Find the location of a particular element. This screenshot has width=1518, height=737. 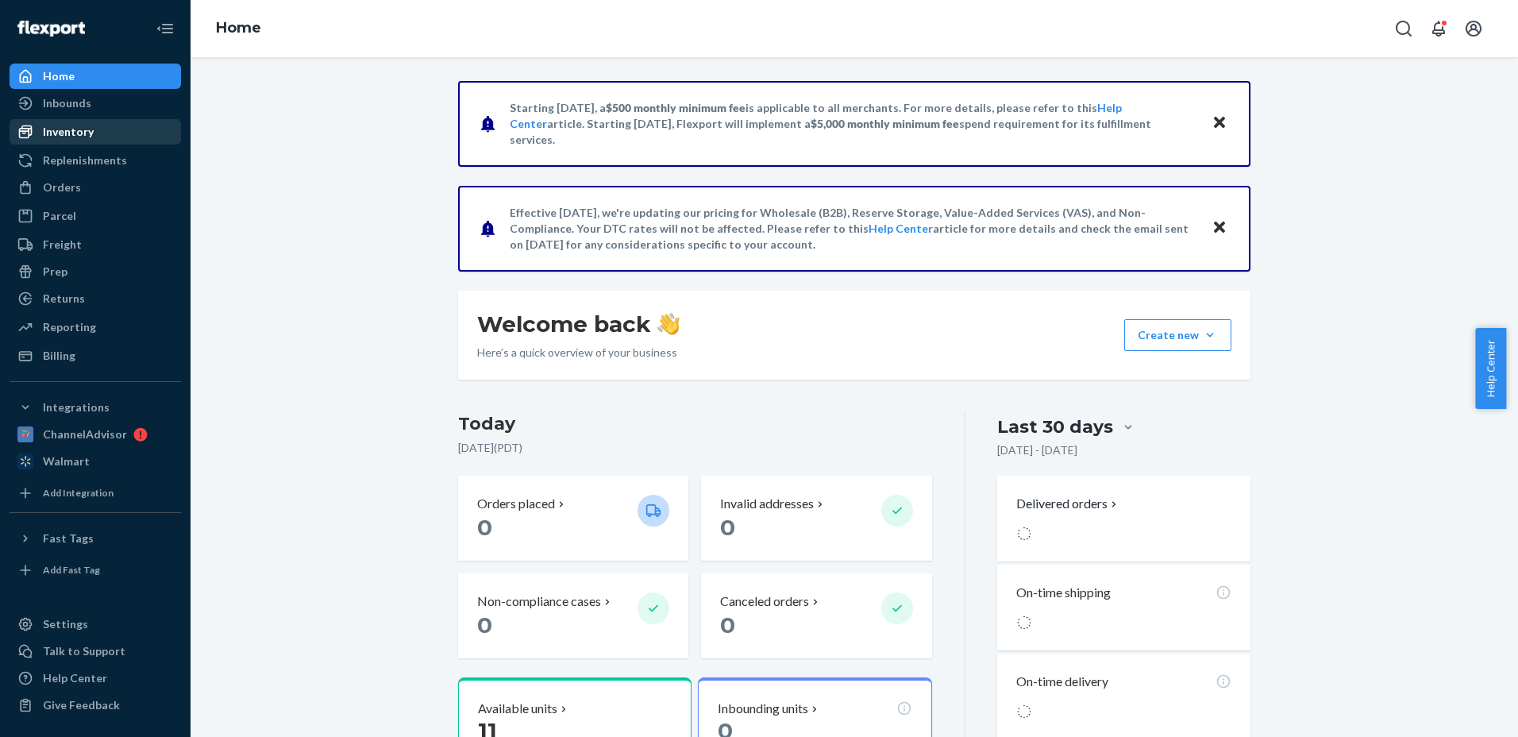

div: ChannelAdvisor is located at coordinates (85, 434).